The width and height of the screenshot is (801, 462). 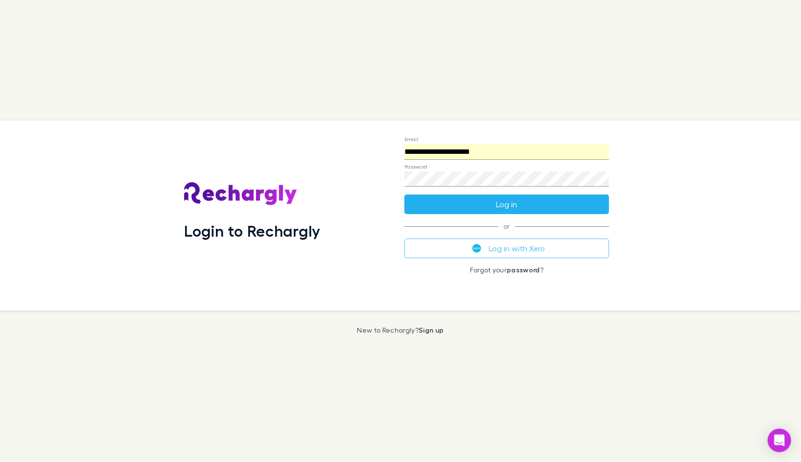 What do you see at coordinates (431, 330) in the screenshot?
I see `a: Sign up` at bounding box center [431, 330].